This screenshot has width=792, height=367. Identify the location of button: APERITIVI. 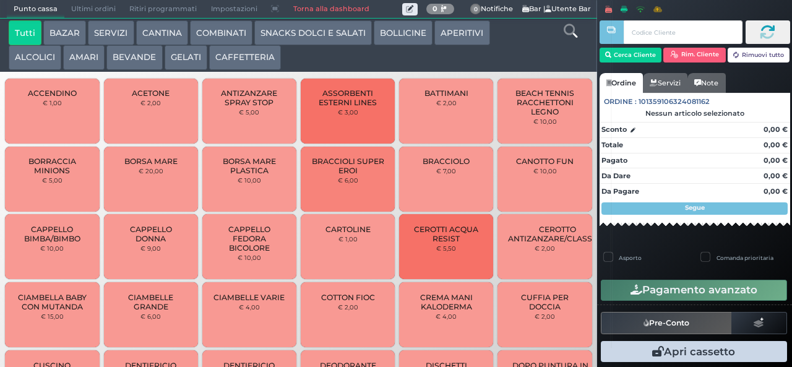
(461, 33).